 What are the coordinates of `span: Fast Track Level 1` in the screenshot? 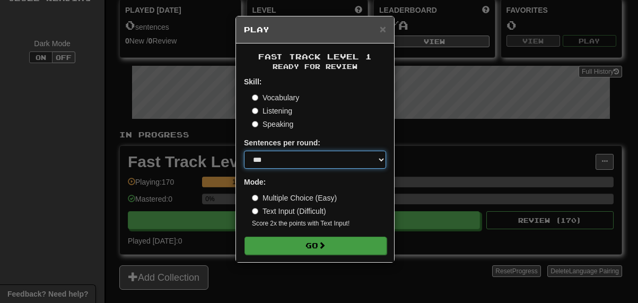 It's located at (315, 56).